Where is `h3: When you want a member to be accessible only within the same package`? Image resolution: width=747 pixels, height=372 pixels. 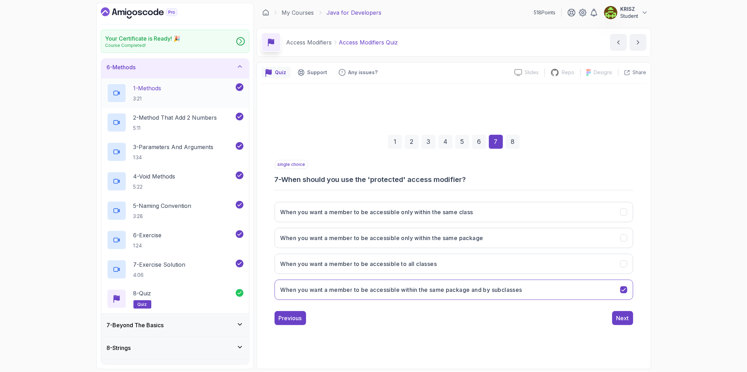
h3: When you want a member to be accessible only within the same package is located at coordinates (382, 238).